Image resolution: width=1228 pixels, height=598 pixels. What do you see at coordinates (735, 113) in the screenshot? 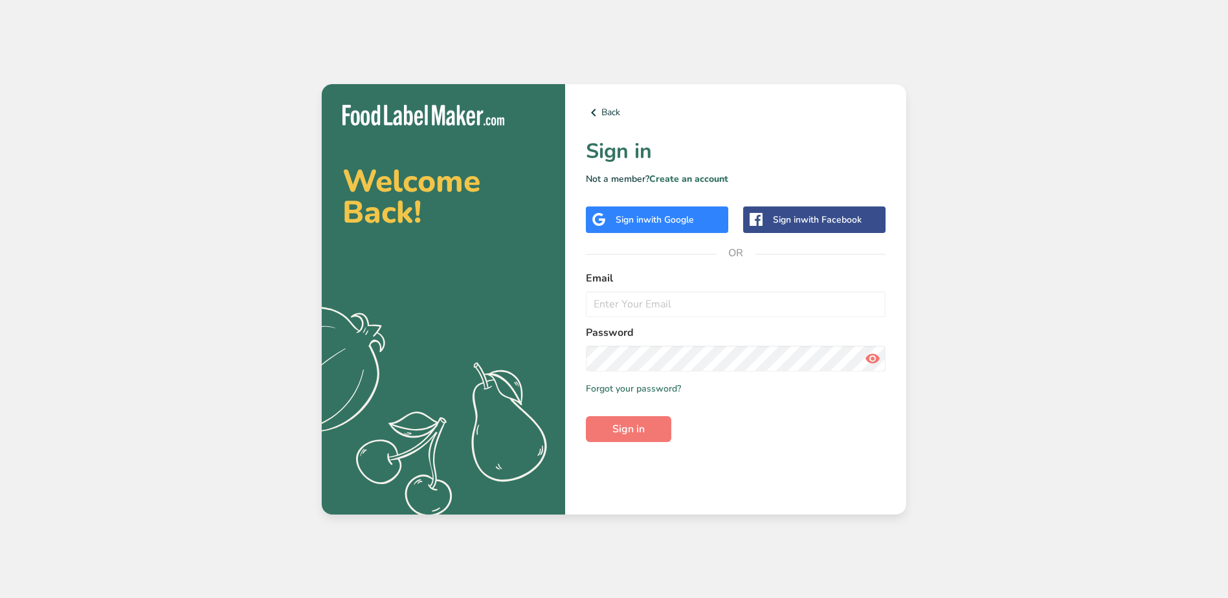
I see `a: Back` at bounding box center [735, 113].